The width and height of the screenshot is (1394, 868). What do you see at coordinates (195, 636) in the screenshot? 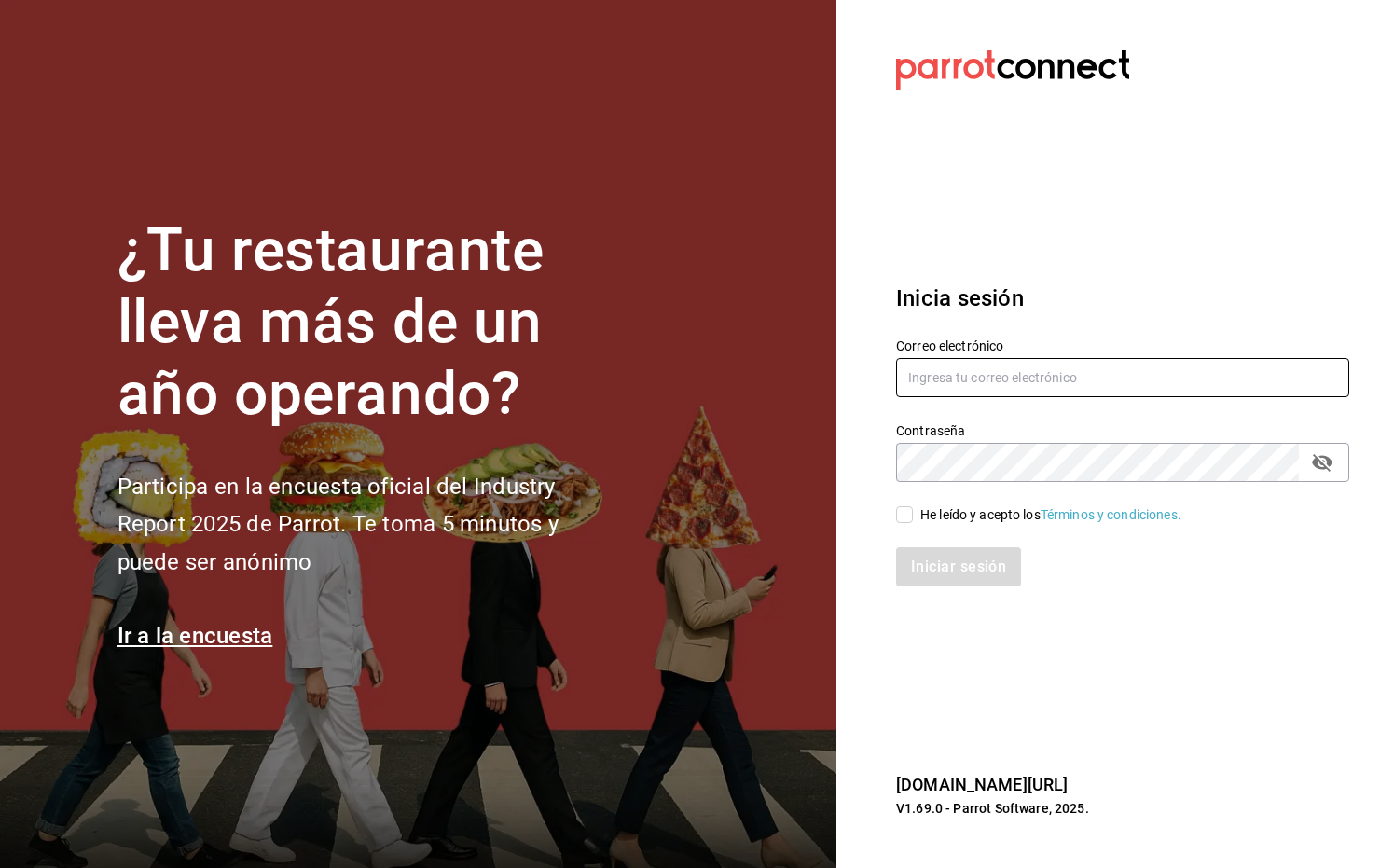
I see `a: Ir a la encuesta` at bounding box center [195, 636].